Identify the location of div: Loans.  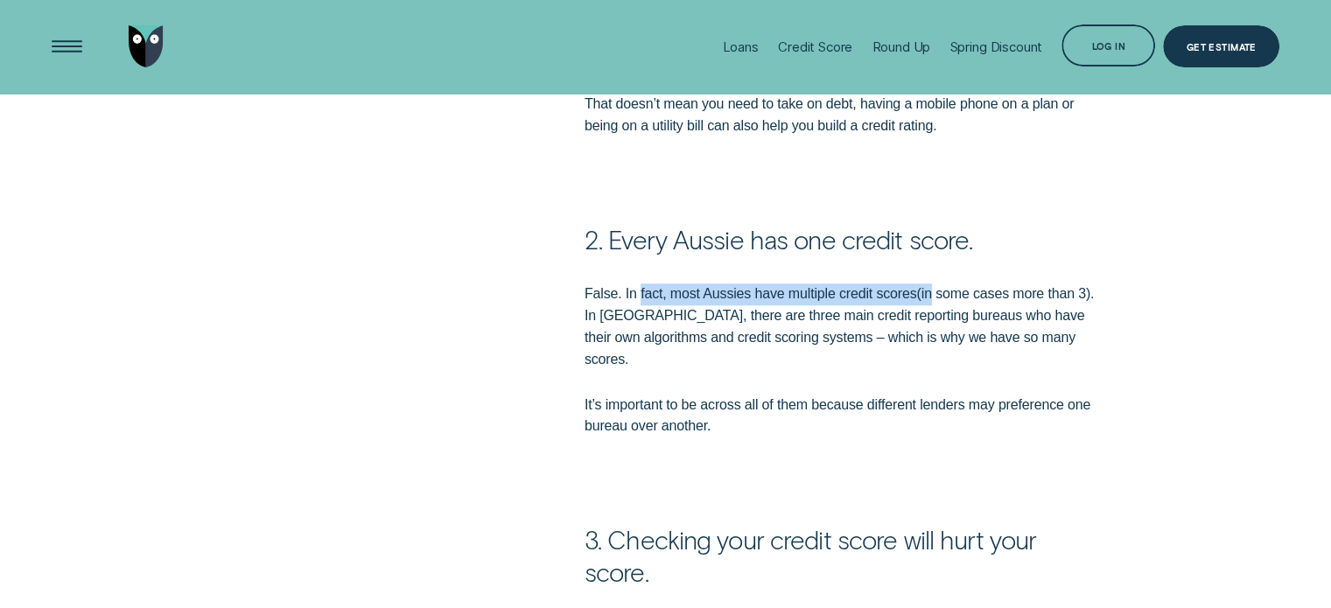
(740, 46).